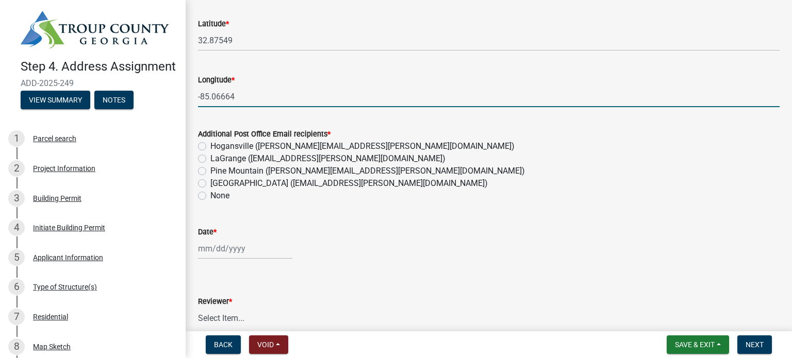  I want to click on label: Additional Post Office Email recipients, so click(264, 135).